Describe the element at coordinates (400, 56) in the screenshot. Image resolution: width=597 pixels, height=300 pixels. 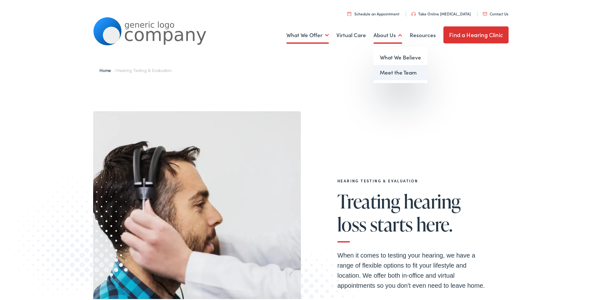
I see `a: What We Believe` at that location.